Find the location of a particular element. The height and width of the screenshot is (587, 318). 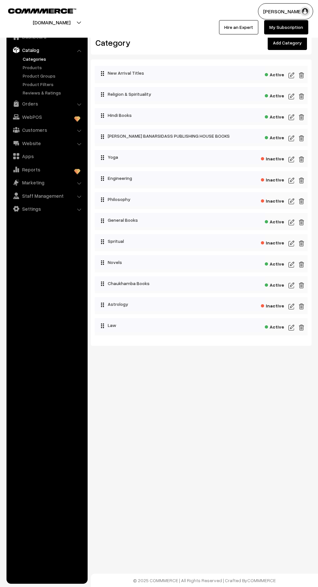

div: Yoga is located at coordinates (180, 157).